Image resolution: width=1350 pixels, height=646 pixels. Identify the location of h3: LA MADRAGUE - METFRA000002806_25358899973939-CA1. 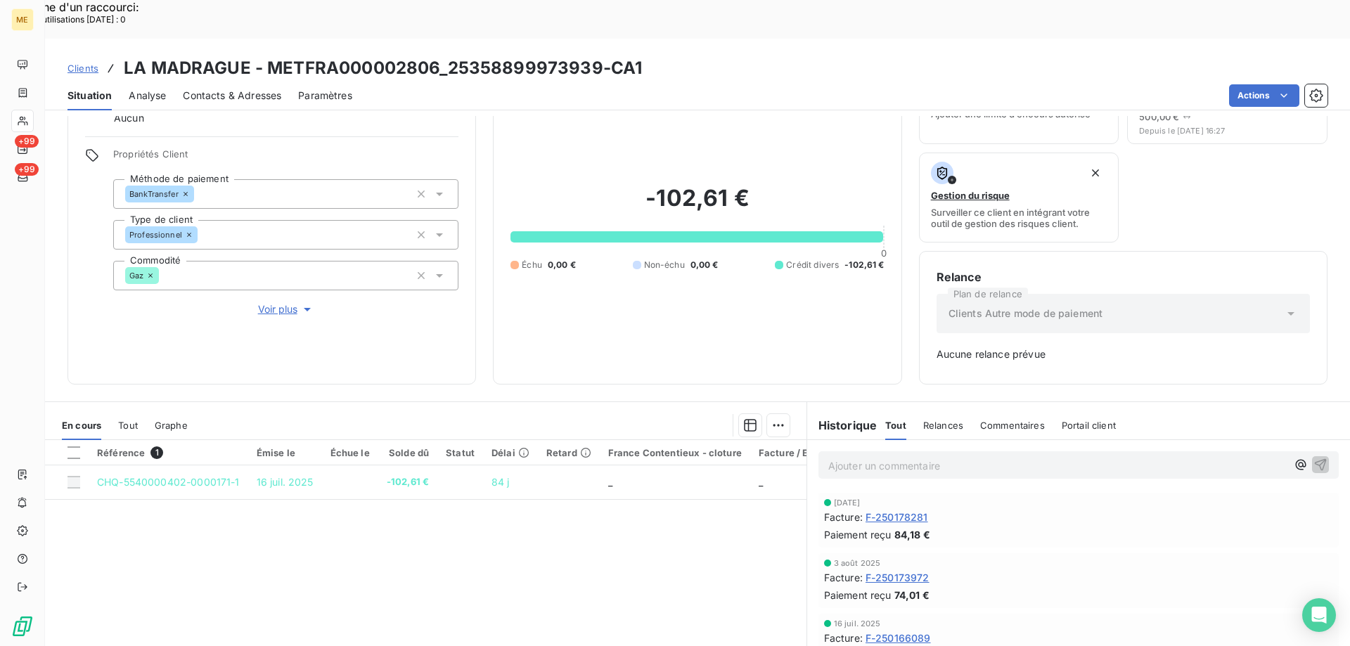
(383, 68).